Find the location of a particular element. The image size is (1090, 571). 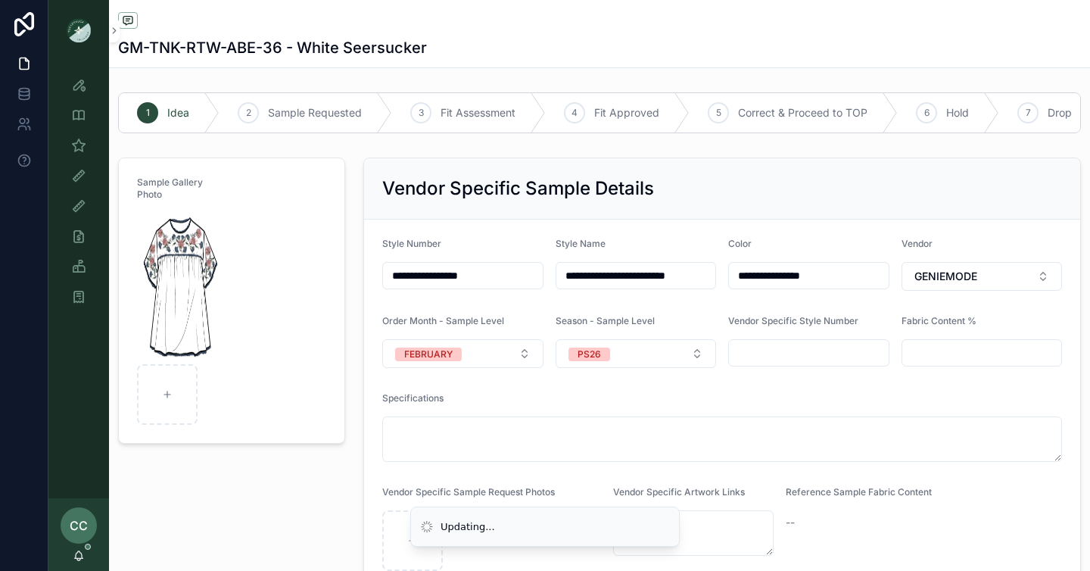

span: Idea is located at coordinates (178, 113).